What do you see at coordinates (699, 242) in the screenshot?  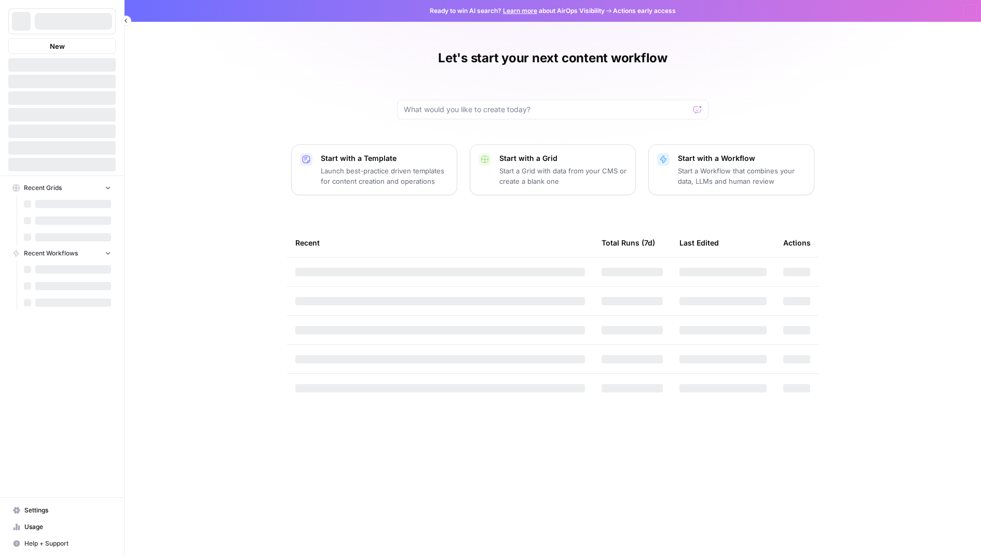 I see `div: Last Edited` at bounding box center [699, 242].